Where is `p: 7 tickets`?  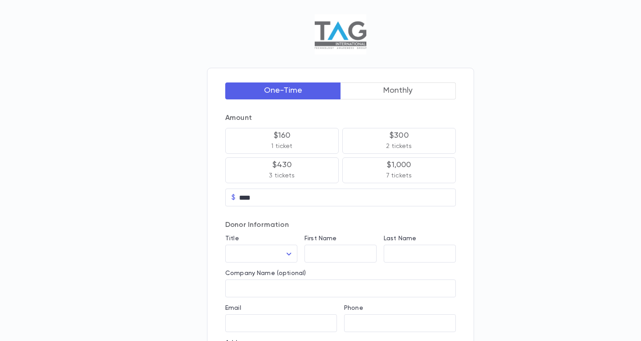
p: 7 tickets is located at coordinates (399, 175).